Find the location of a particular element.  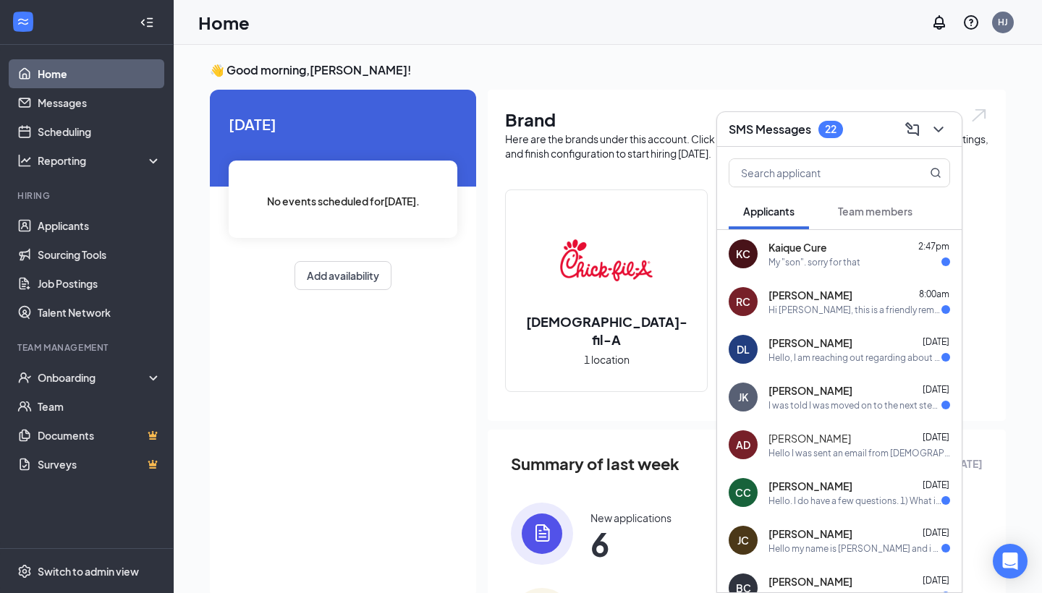

button: Add availability is located at coordinates (343, 276).